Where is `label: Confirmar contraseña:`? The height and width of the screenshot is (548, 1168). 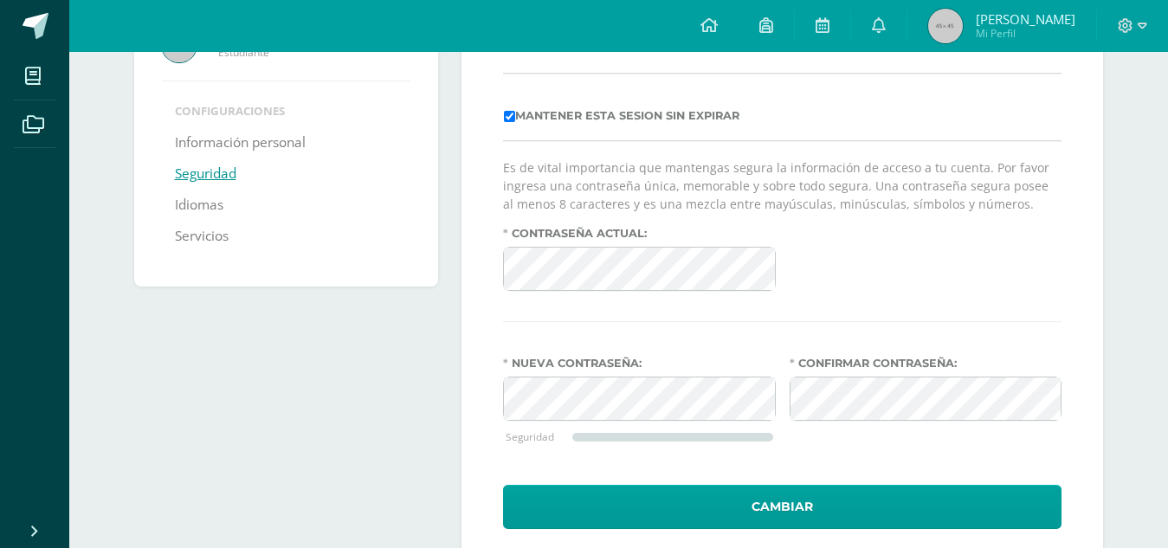
label: Confirmar contraseña: is located at coordinates (926, 363).